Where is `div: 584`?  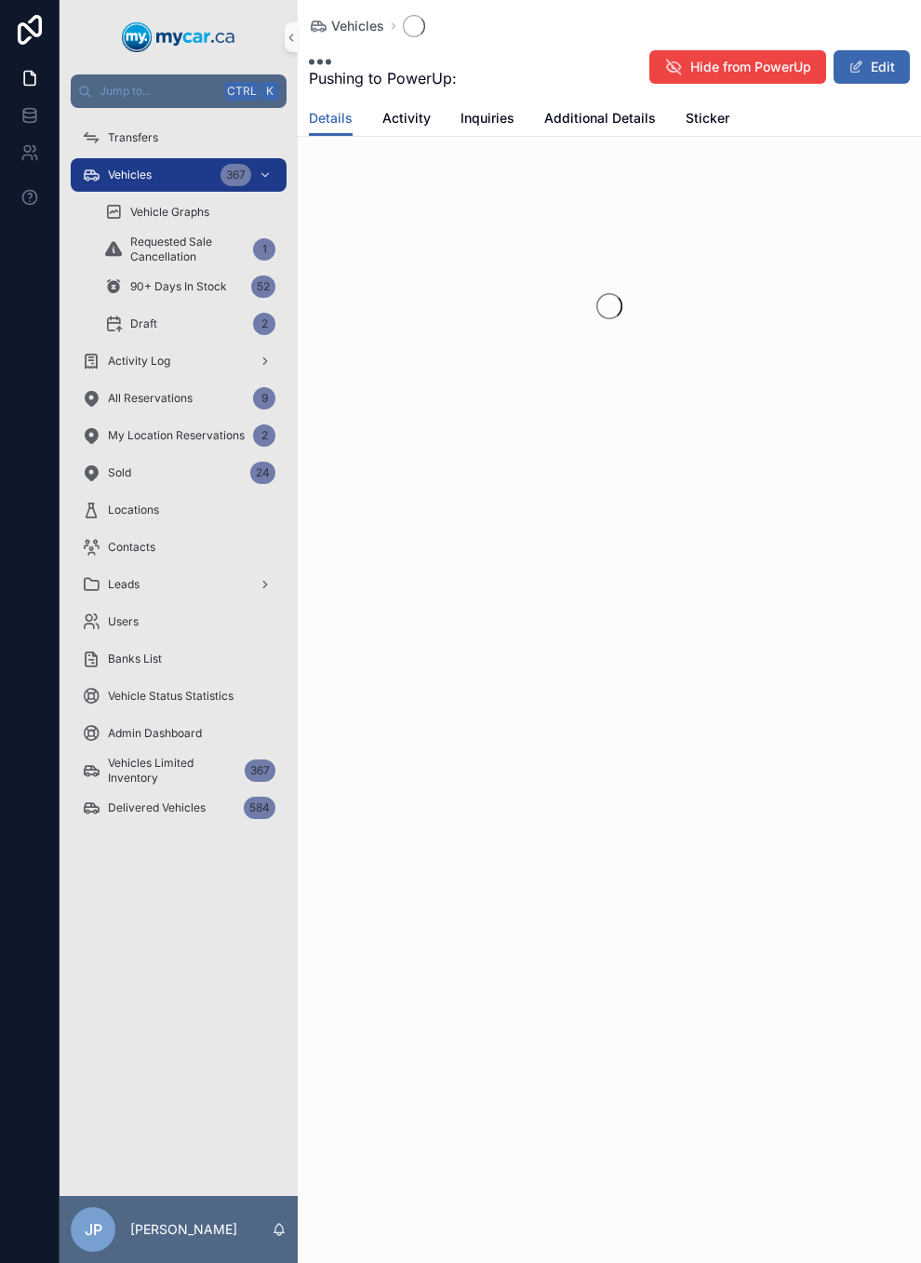
div: 584 is located at coordinates (260, 808).